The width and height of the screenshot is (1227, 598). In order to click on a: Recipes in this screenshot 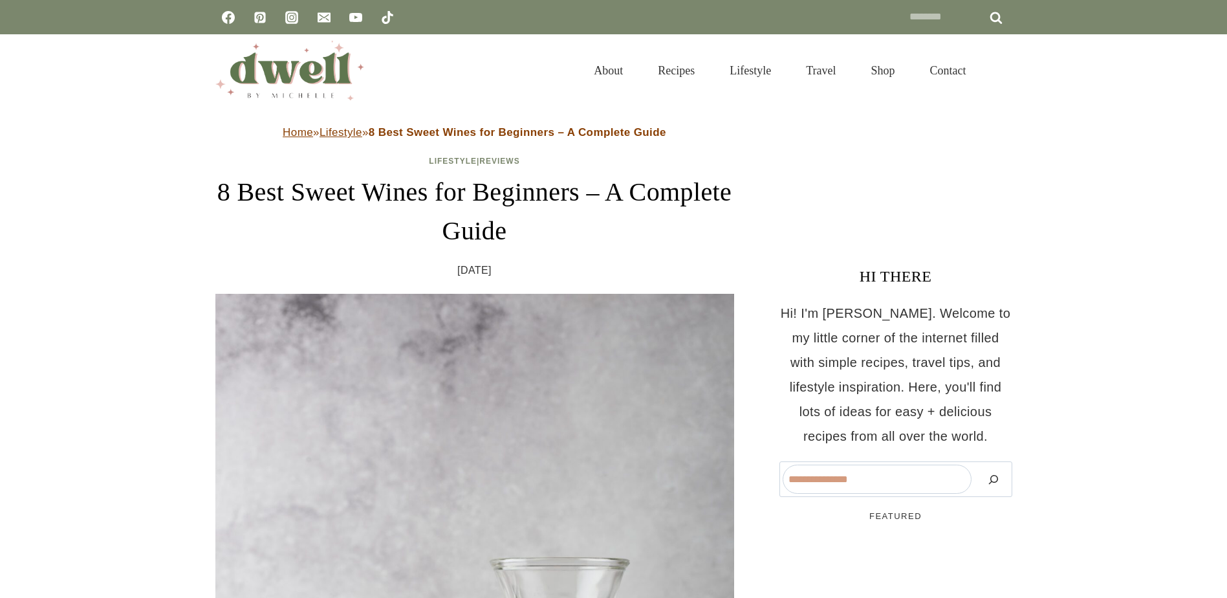, I will do `click(676, 71)`.